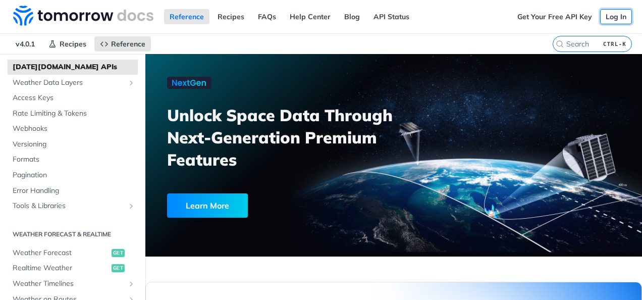  I want to click on button: Show subpages for Tools & Libraries, so click(131, 206).